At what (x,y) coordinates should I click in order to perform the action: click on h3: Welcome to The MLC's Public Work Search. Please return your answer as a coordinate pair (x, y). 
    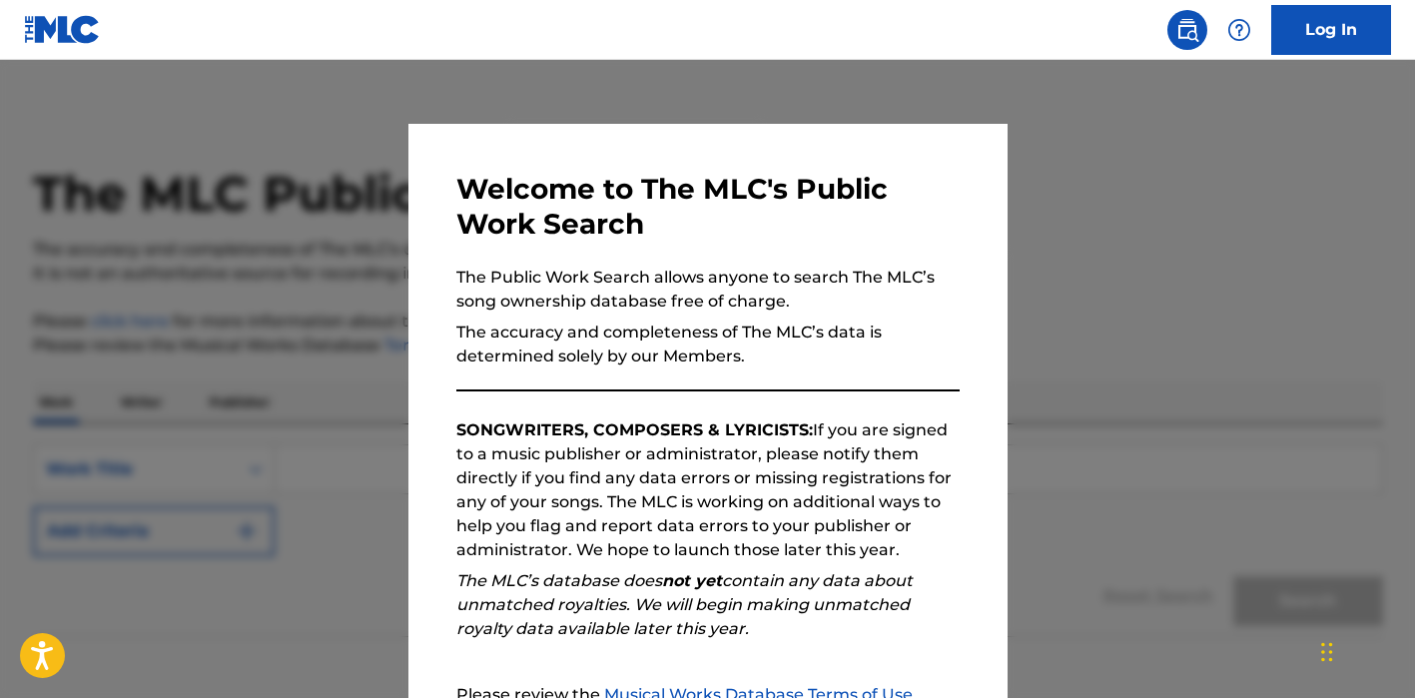
    Looking at the image, I should click on (708, 207).